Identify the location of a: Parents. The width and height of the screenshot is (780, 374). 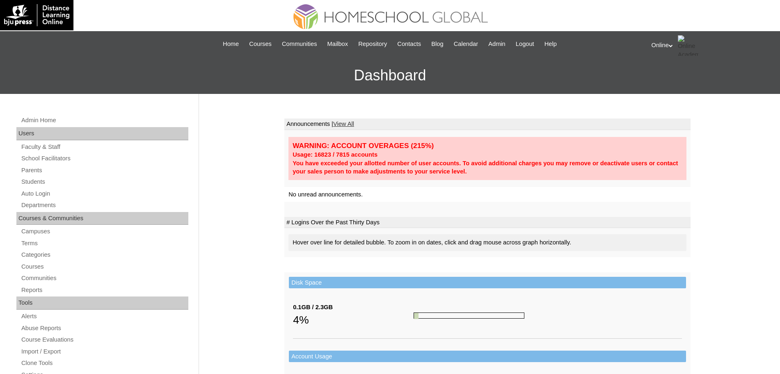
(104, 170).